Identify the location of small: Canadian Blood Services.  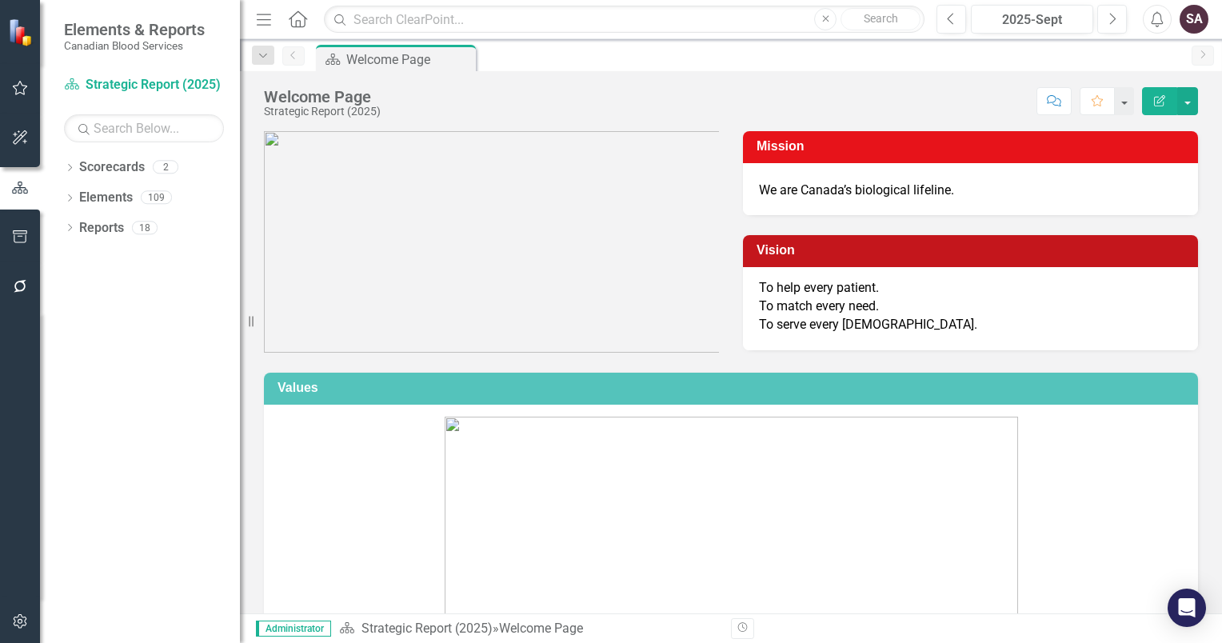
(134, 46).